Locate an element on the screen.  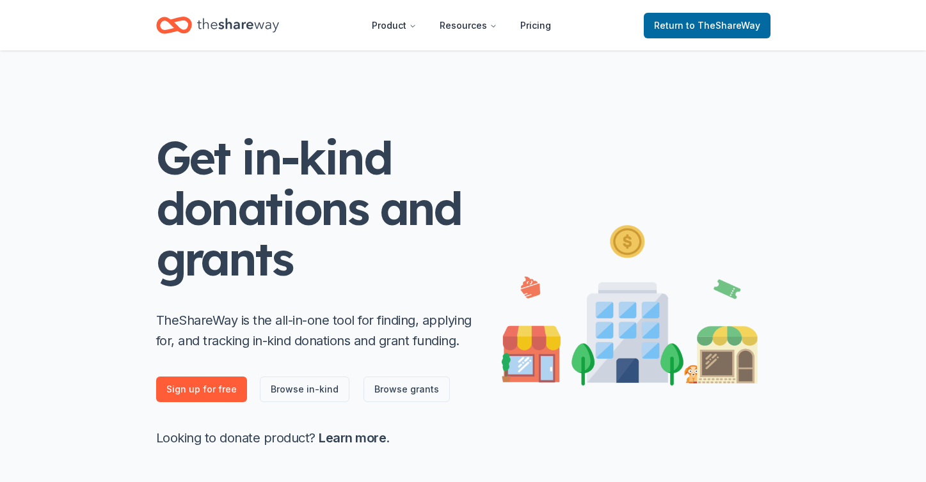
img: Illustration for landing page is located at coordinates (629, 303).